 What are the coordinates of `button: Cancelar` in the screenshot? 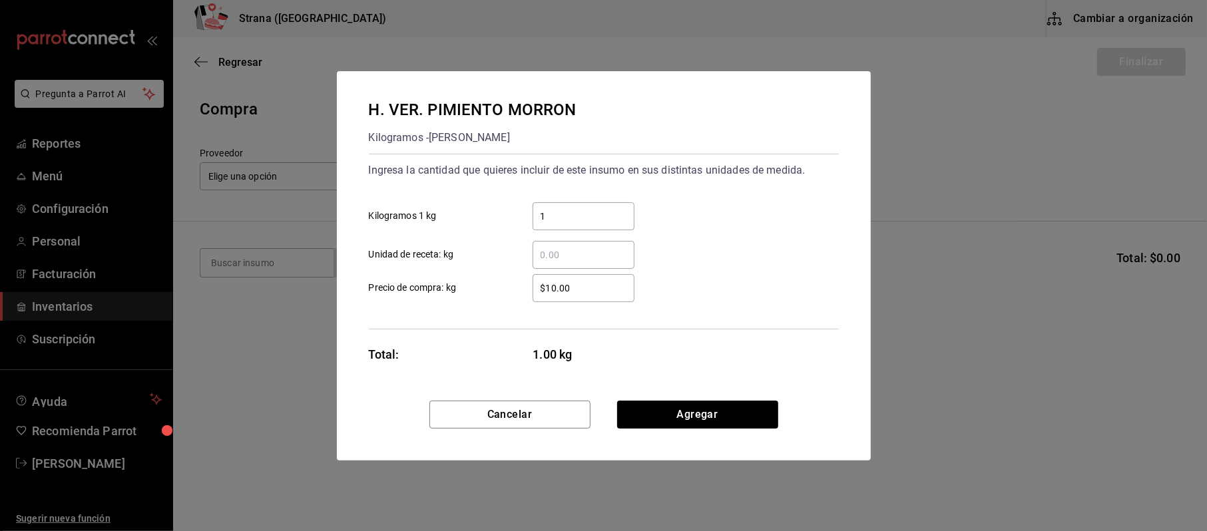 It's located at (510, 415).